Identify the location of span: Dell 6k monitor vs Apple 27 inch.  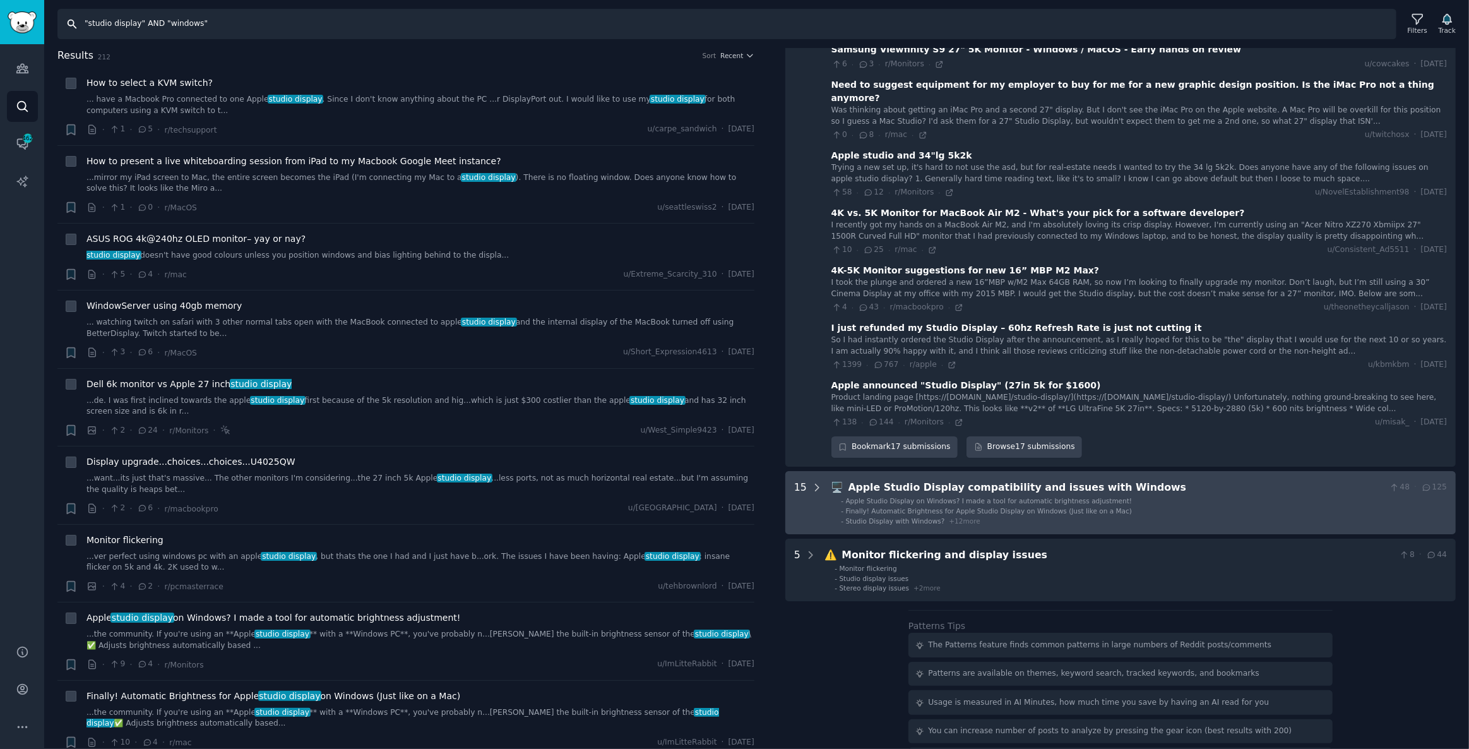
(189, 384).